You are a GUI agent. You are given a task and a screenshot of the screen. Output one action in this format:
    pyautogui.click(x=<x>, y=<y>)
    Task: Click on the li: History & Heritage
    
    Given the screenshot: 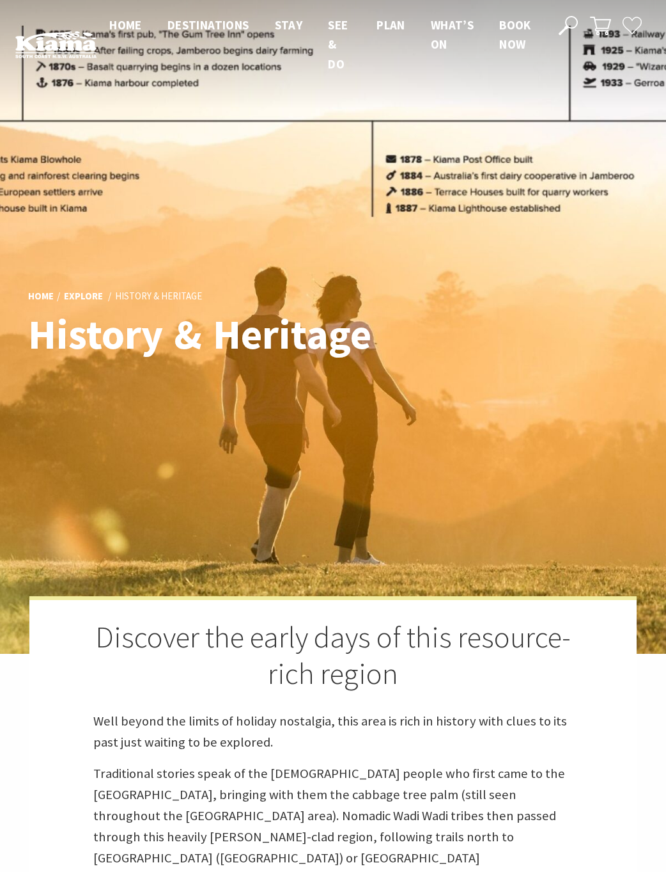 What is the action you would take?
    pyautogui.click(x=159, y=296)
    